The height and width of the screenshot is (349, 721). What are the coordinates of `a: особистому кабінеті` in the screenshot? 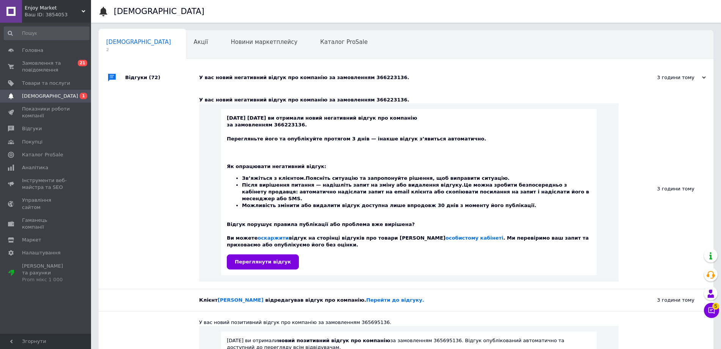 It's located at (474, 238).